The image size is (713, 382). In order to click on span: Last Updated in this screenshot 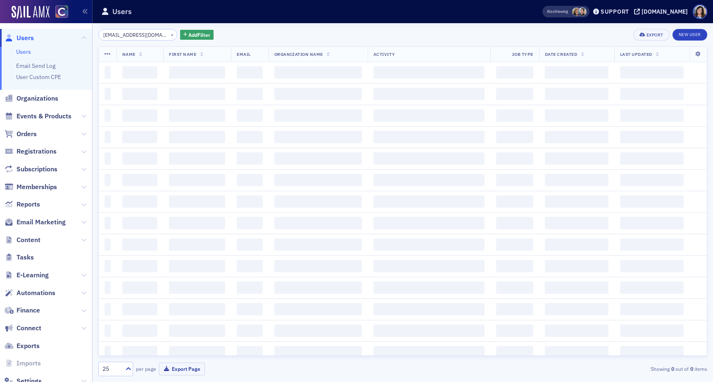, I will do `click(637, 54)`.